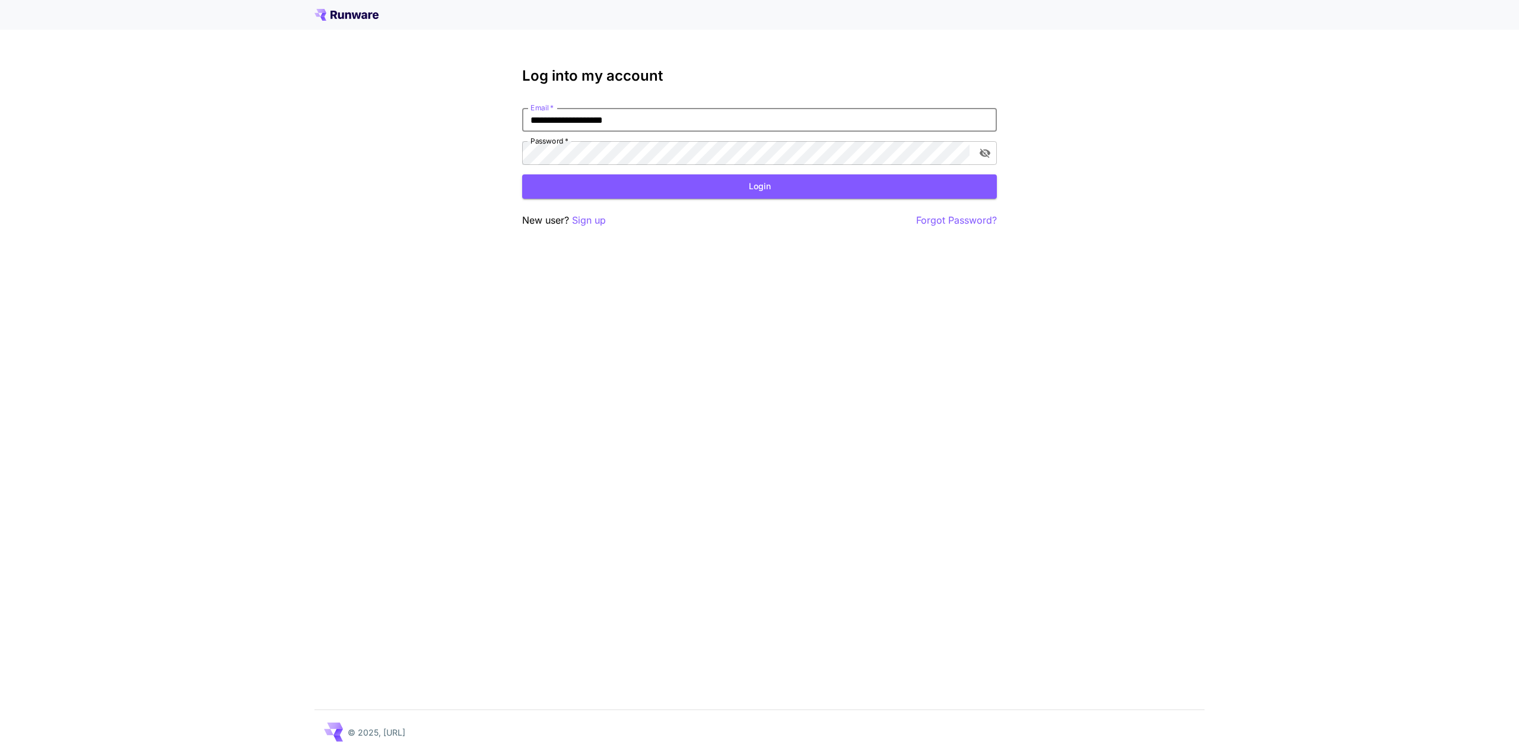  Describe the element at coordinates (760, 76) in the screenshot. I see `h3: Log into my account` at that location.